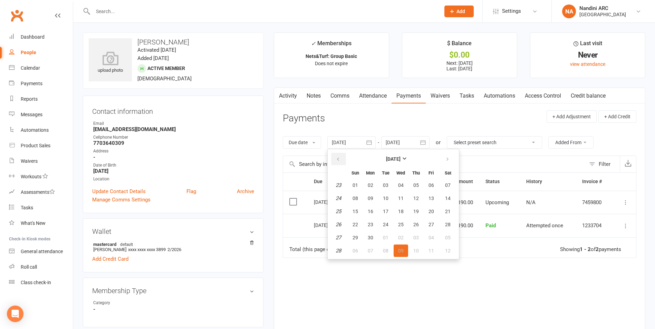 This screenshot has height=329, width=655. Describe the element at coordinates (588, 64) in the screenshot. I see `a: view attendance` at that location.